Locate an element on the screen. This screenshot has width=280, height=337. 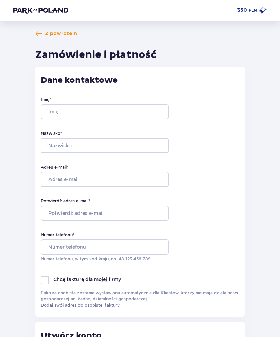
label: Potwierdź adres e-mail * is located at coordinates (65, 201).